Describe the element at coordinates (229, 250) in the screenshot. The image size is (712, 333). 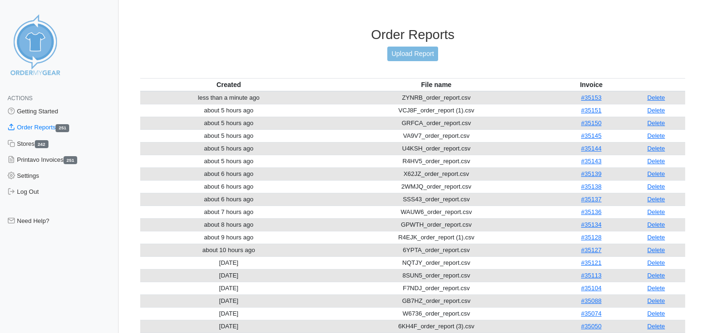
I see `td: about 10 hours ago` at that location.